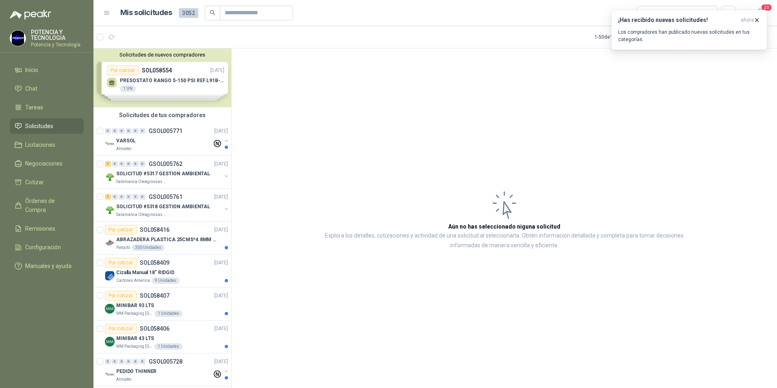 The width and height of the screenshot is (777, 388). What do you see at coordinates (40, 145) in the screenshot?
I see `span: Licitaciones` at bounding box center [40, 145].